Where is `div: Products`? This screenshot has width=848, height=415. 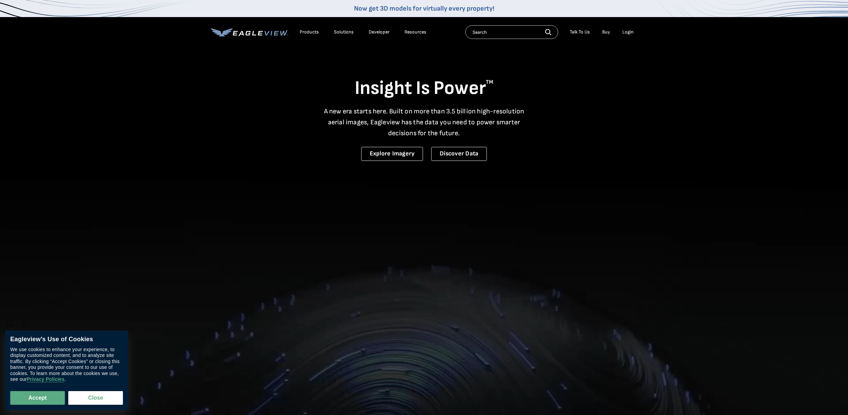 div: Products is located at coordinates (309, 32).